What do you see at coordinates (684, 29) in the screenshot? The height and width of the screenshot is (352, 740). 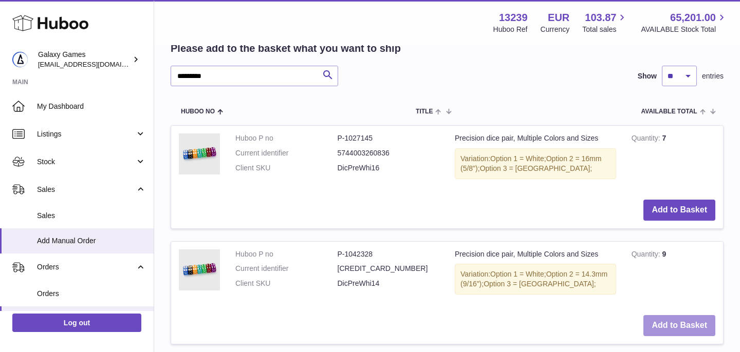 I see `span: AVAILABLE Stock Total` at bounding box center [684, 29].